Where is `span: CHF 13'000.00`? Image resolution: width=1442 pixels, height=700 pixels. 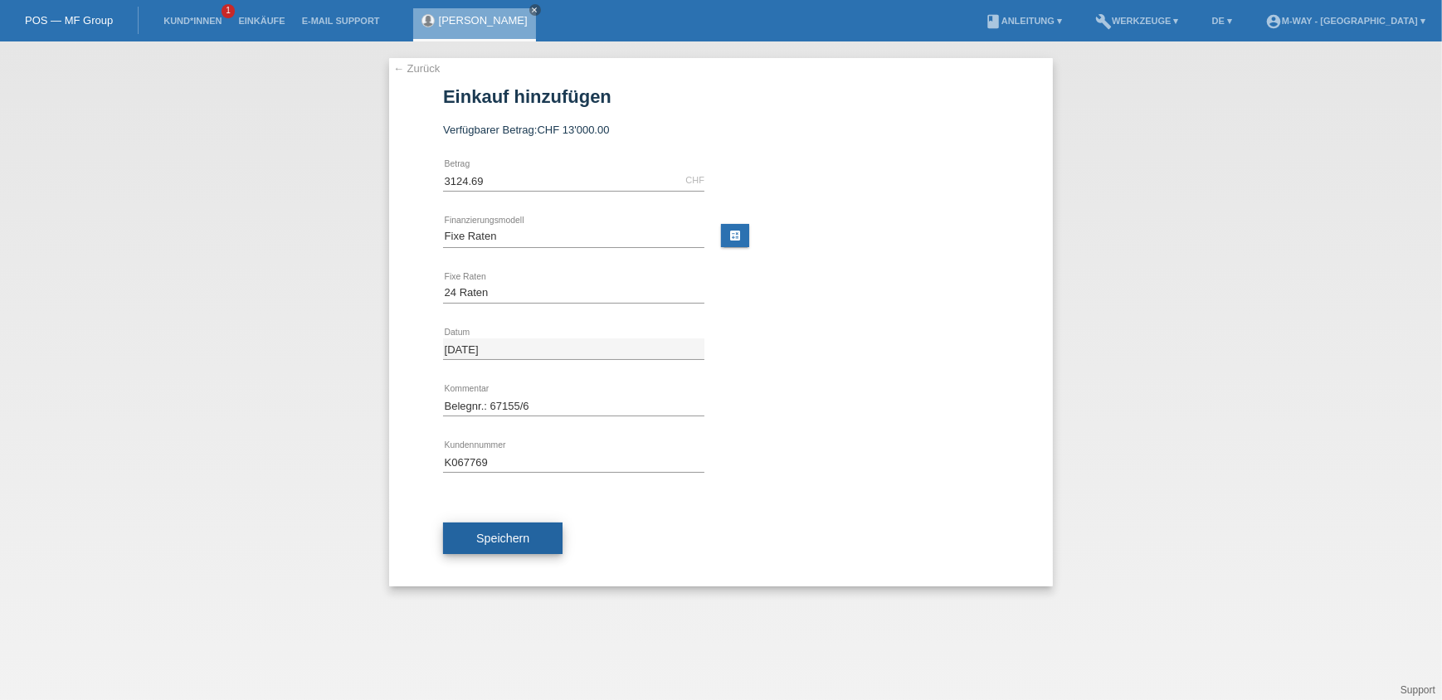 span: CHF 13'000.00 is located at coordinates (572, 129).